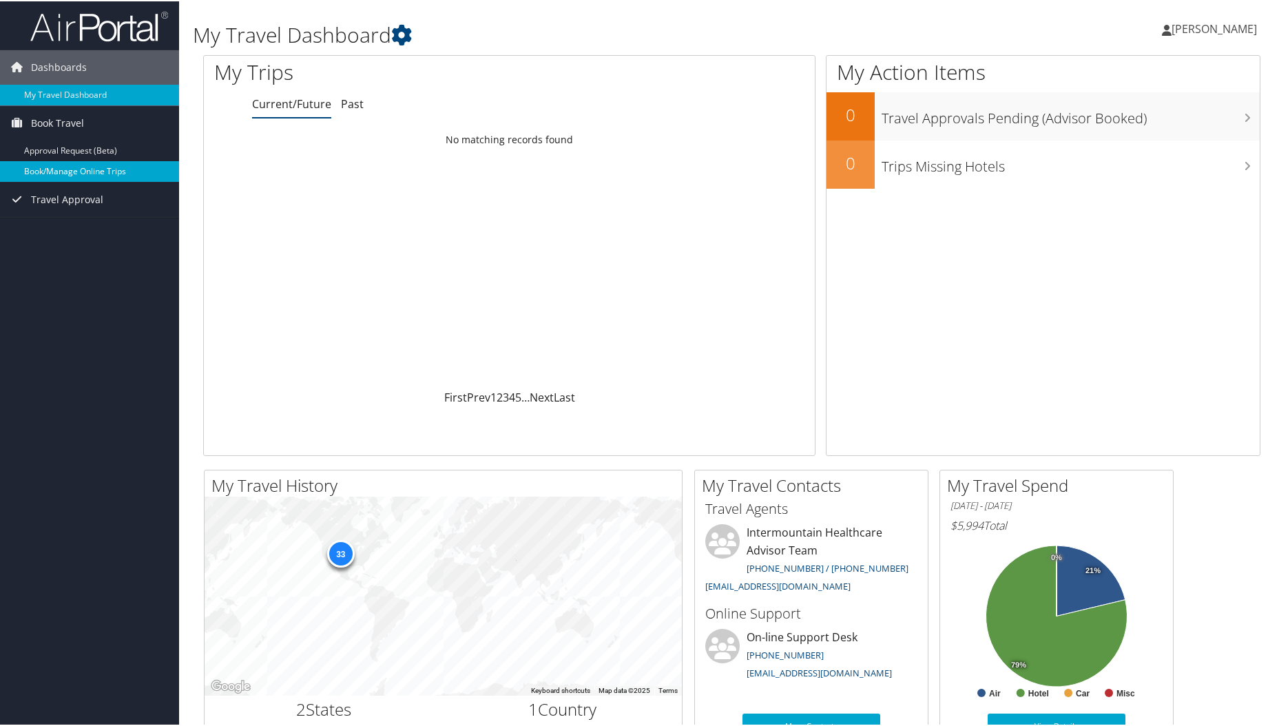 The image size is (1279, 726). What do you see at coordinates (352, 103) in the screenshot?
I see `a: Past` at bounding box center [352, 103].